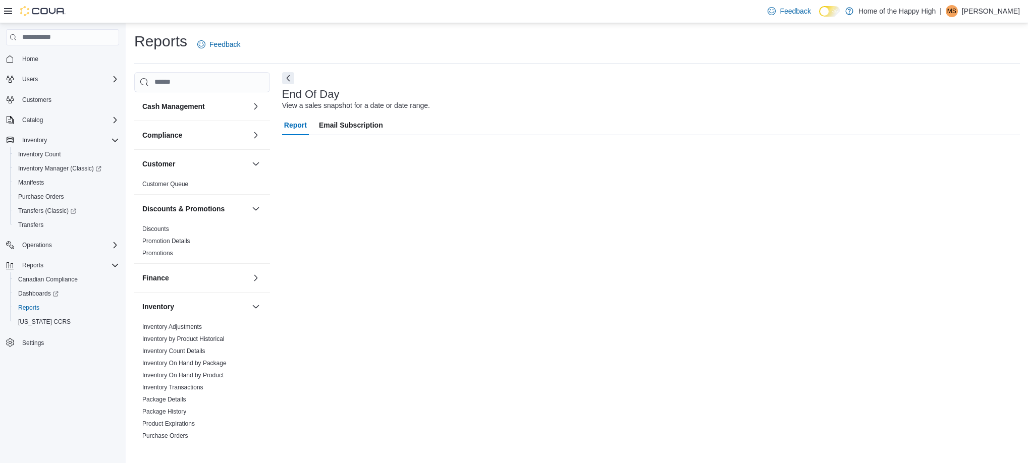 This screenshot has height=463, width=1028. Describe the element at coordinates (165, 184) in the screenshot. I see `a: Customer Queue` at that location.